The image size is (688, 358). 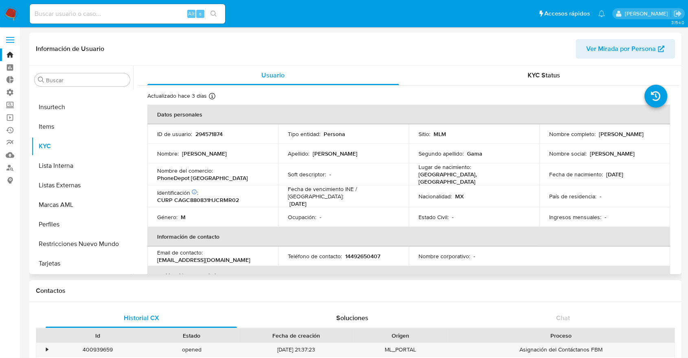 I want to click on p: juan.tosini@mercadolibre.com, so click(x=647, y=13).